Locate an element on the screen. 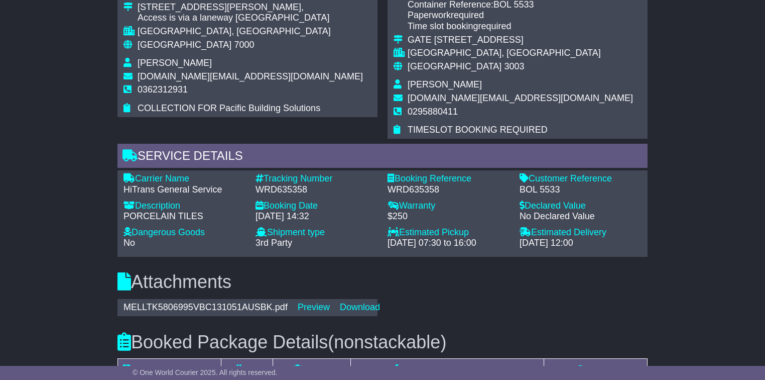 Image resolution: width=765 pixels, height=380 pixels. div: Paperwork is located at coordinates (520, 16).